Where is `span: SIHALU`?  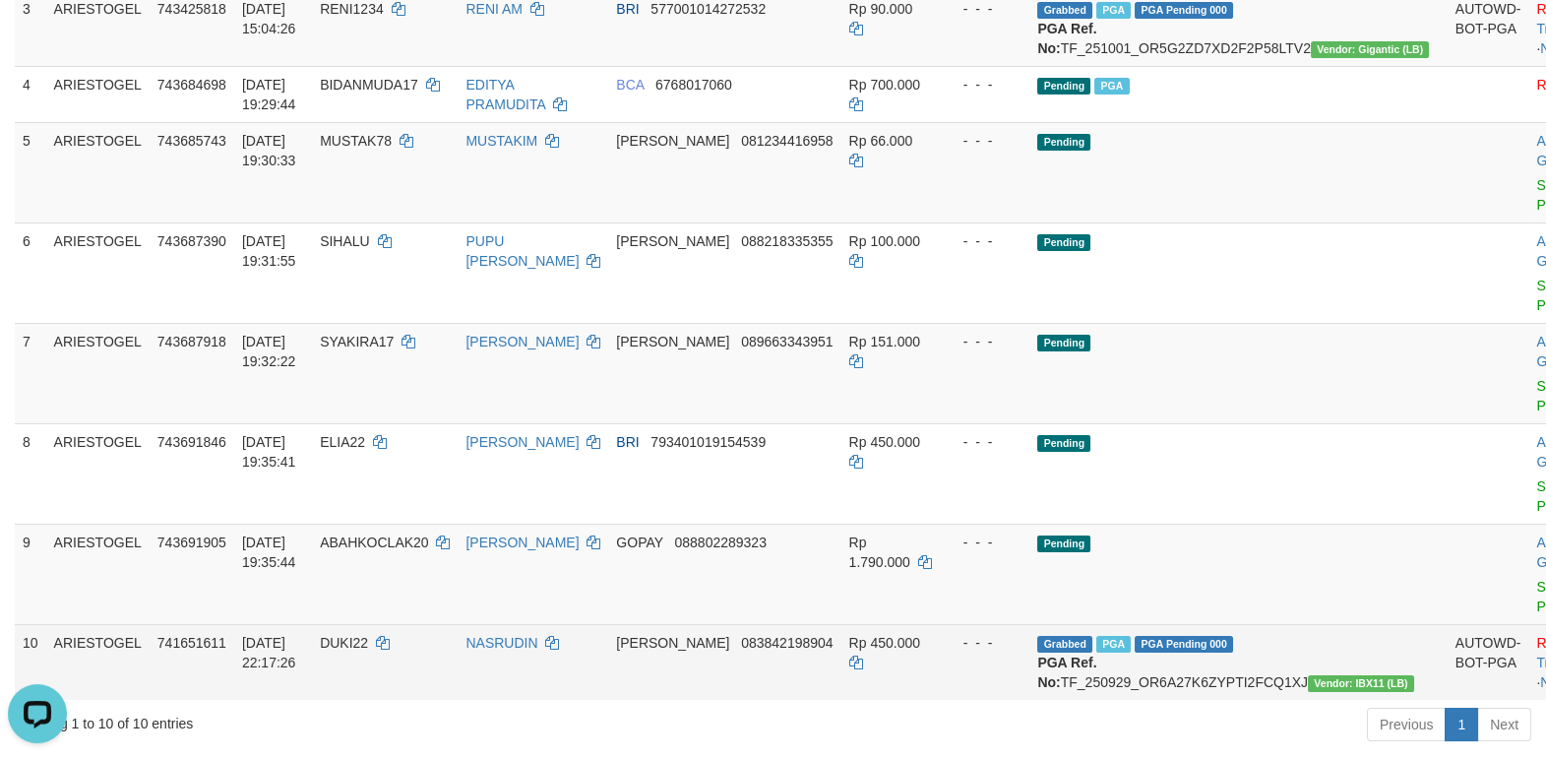 span: SIHALU is located at coordinates (344, 241).